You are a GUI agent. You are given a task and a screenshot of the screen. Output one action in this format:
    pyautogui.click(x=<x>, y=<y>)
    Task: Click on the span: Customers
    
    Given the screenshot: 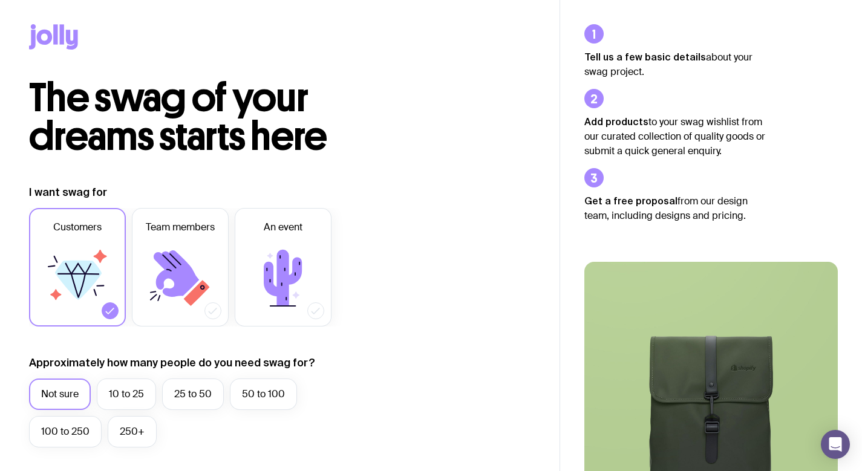 What is the action you would take?
    pyautogui.click(x=77, y=228)
    